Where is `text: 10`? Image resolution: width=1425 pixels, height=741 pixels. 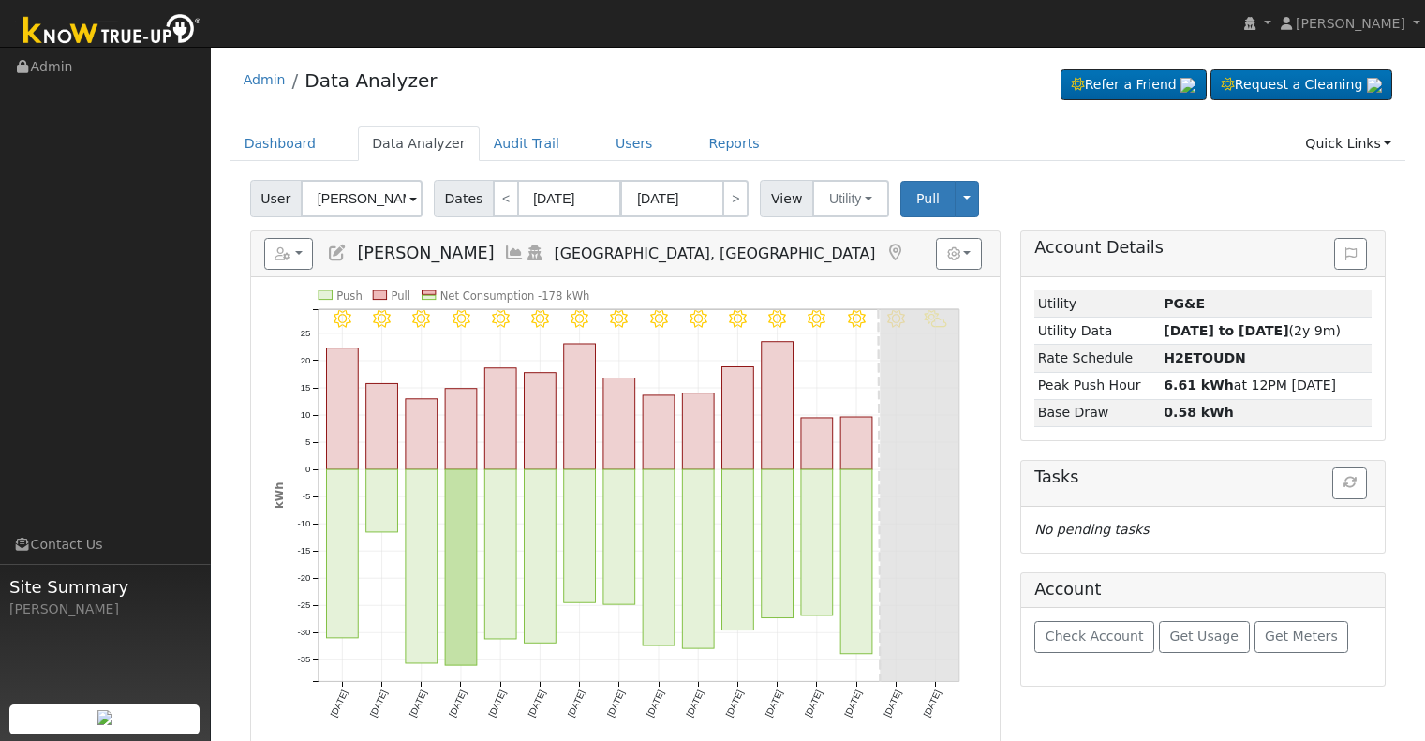
text: 10 is located at coordinates (304, 414).